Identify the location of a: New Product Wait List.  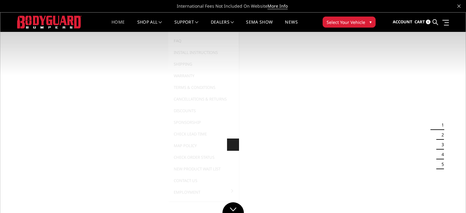
(203, 169).